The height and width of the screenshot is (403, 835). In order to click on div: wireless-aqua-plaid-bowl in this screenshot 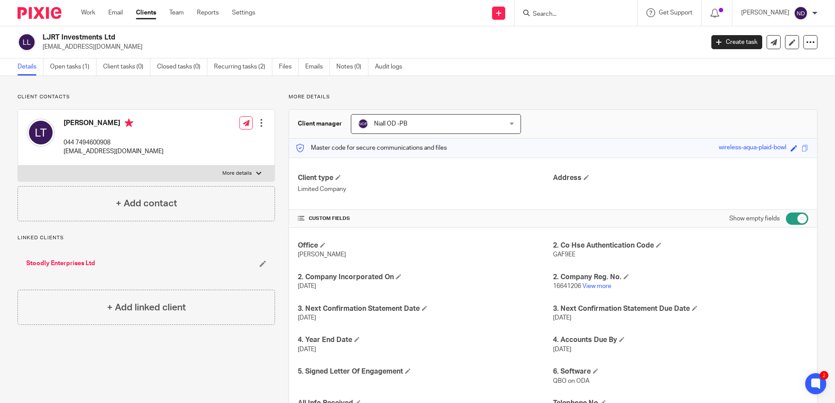, I will do `click(753, 148)`.